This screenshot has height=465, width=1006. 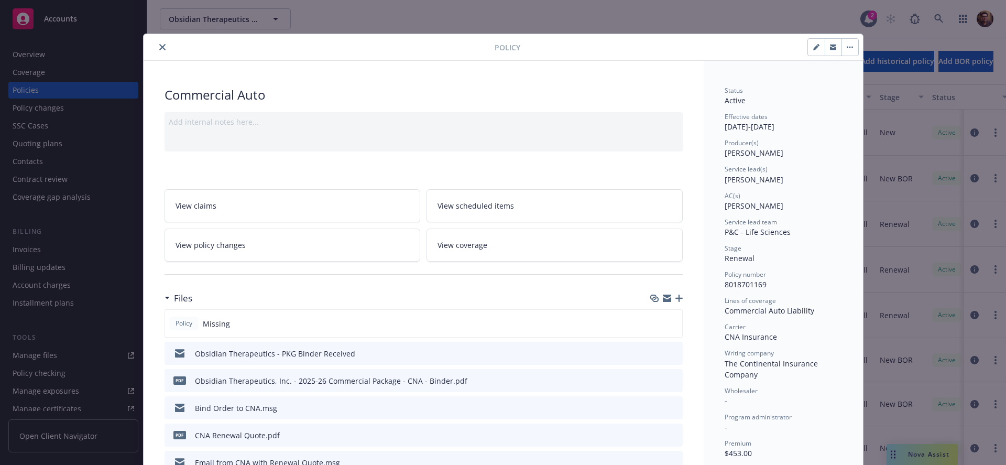 I want to click on span: Status, so click(x=733, y=90).